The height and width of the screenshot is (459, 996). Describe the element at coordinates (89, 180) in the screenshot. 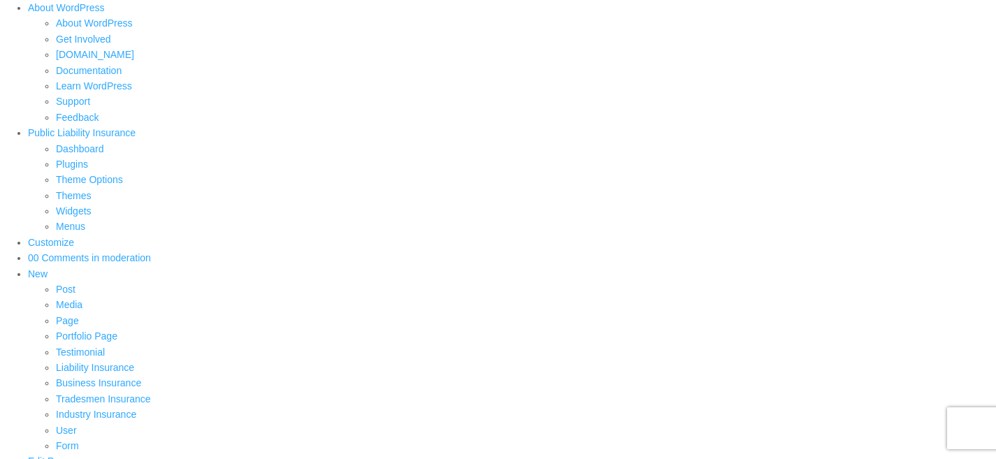

I see `a: Theme Options` at that location.